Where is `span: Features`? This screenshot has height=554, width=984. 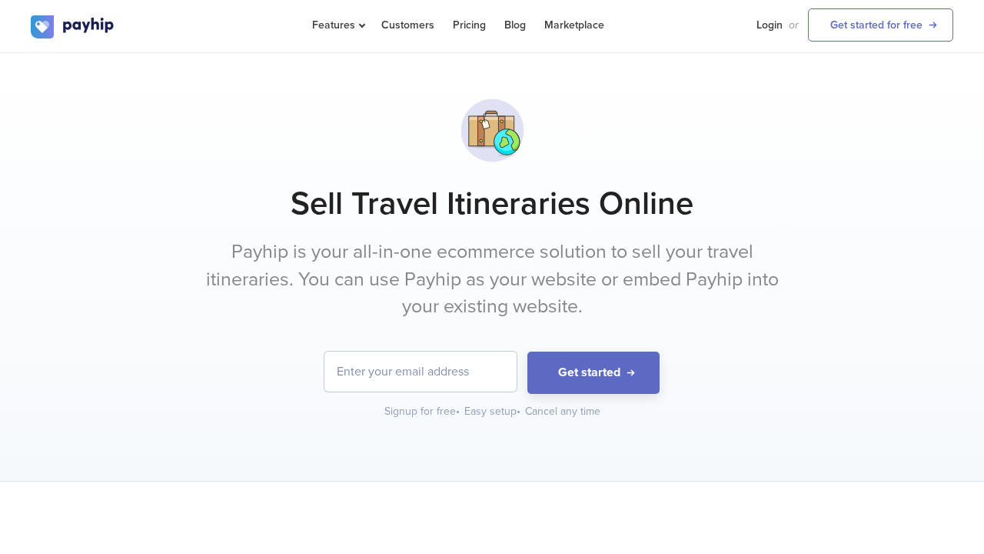 span: Features is located at coordinates (338, 25).